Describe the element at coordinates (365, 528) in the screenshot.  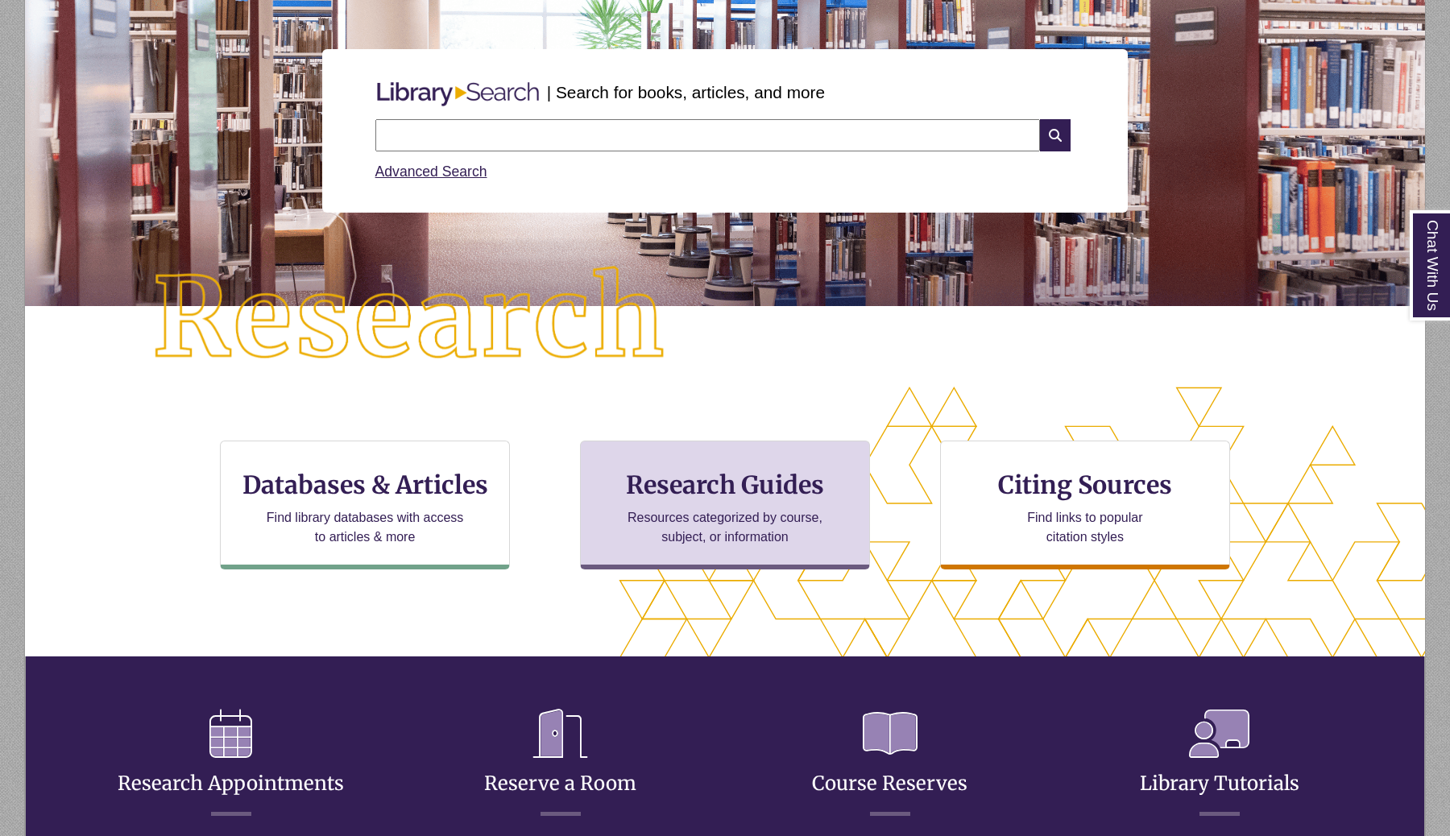
I see `p: Find library databases with access to articles & more` at that location.